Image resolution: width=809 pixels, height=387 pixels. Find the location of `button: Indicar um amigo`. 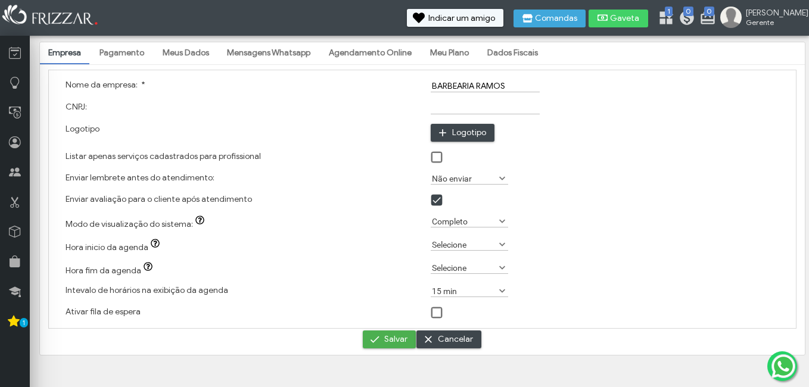

button: Indicar um amigo is located at coordinates (455, 18).